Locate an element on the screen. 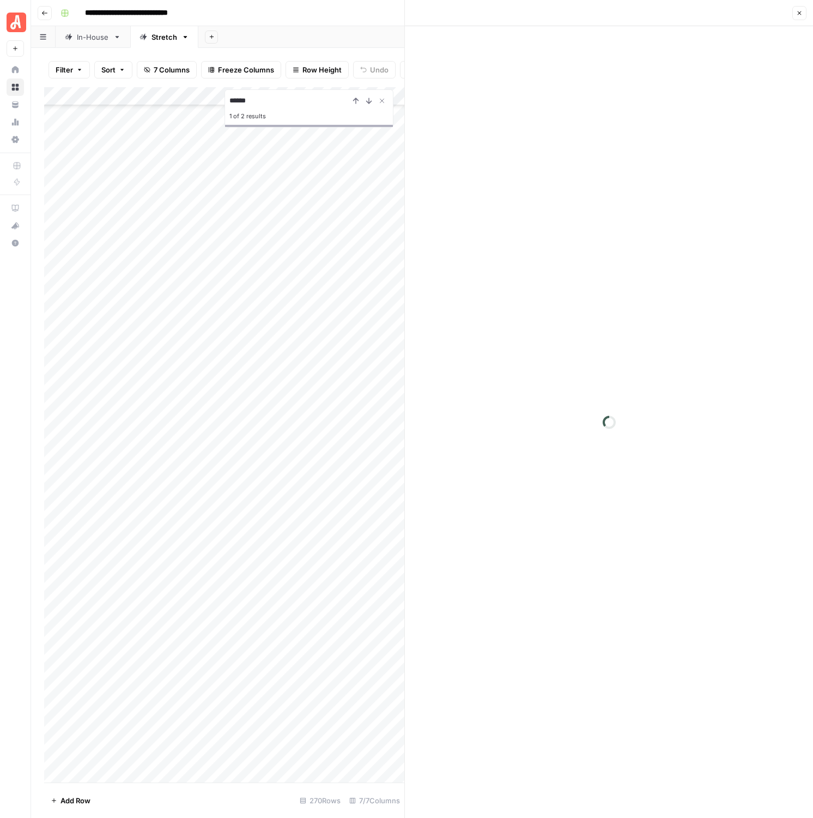  button: Help + Support is located at coordinates (15, 243).